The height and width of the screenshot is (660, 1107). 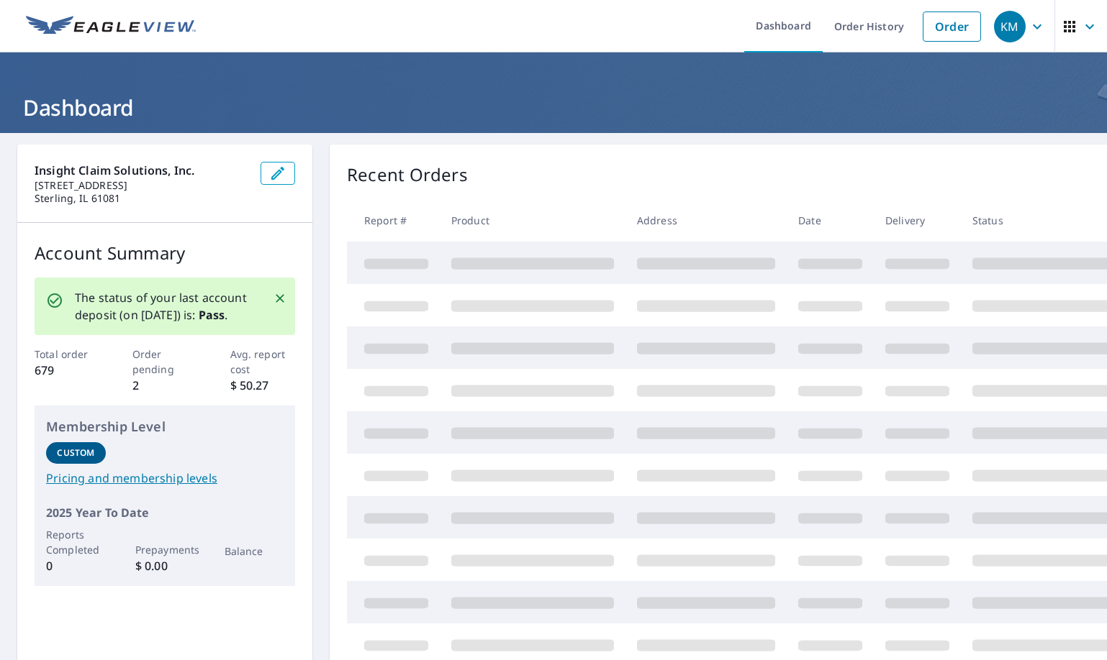 What do you see at coordinates (165, 478) in the screenshot?
I see `a: Pricing and membership levels` at bounding box center [165, 478].